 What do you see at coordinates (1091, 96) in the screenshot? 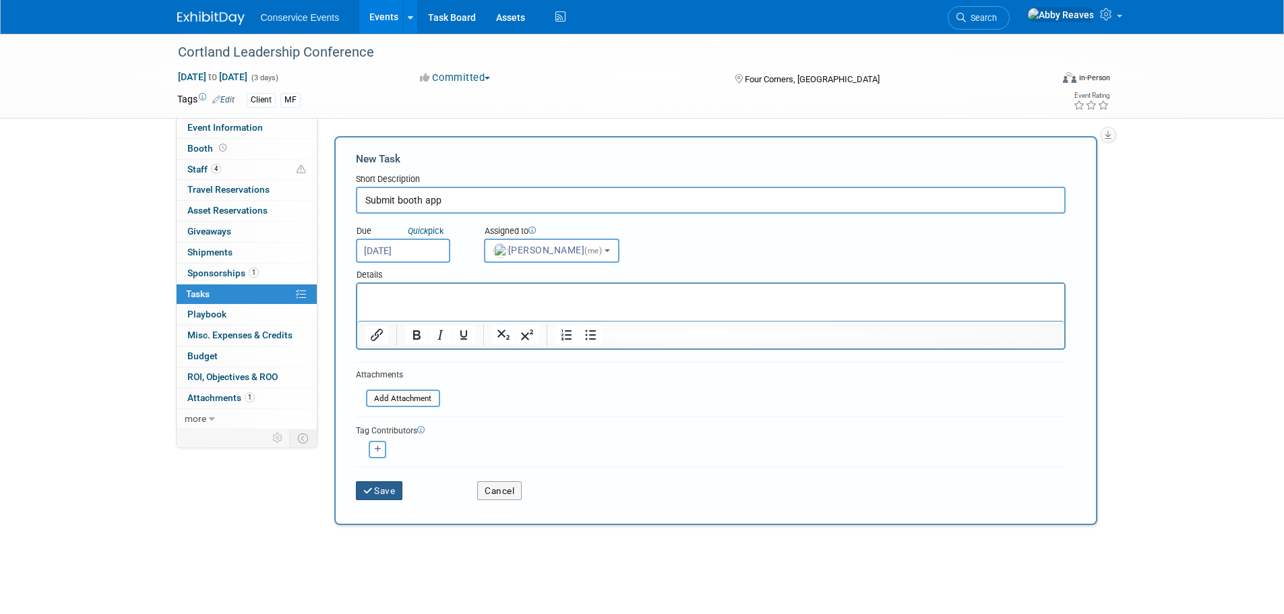
I see `div: Event Rating` at bounding box center [1091, 96].